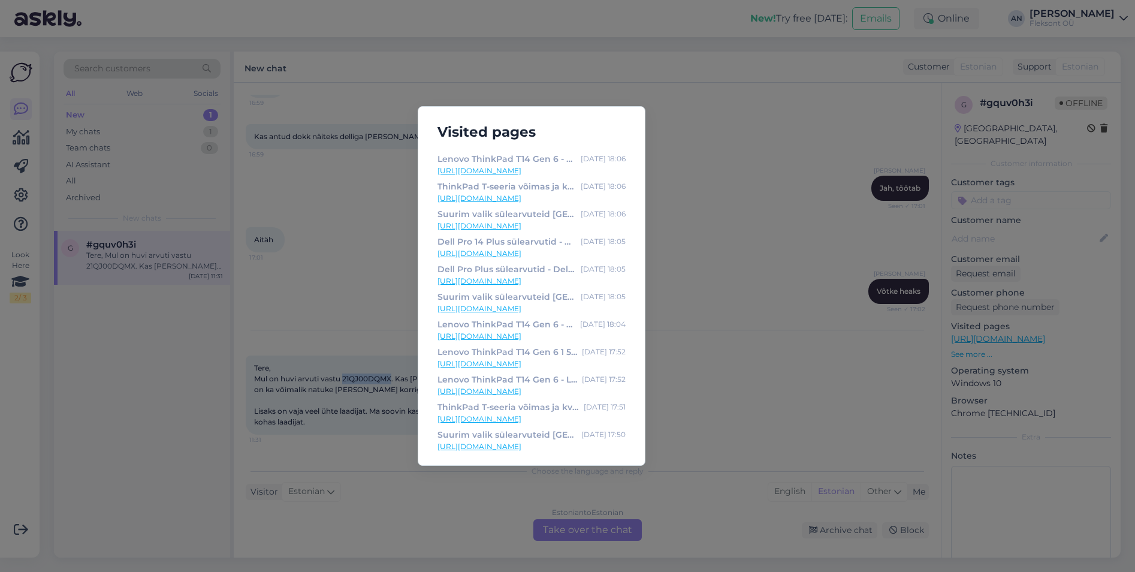 The height and width of the screenshot is (572, 1135). Describe the element at coordinates (532, 132) in the screenshot. I see `h5: Visited pages` at that location.